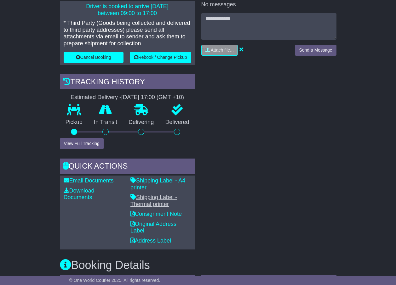 The height and width of the screenshot is (285, 396). I want to click on button: View Full Tracking, so click(82, 144).